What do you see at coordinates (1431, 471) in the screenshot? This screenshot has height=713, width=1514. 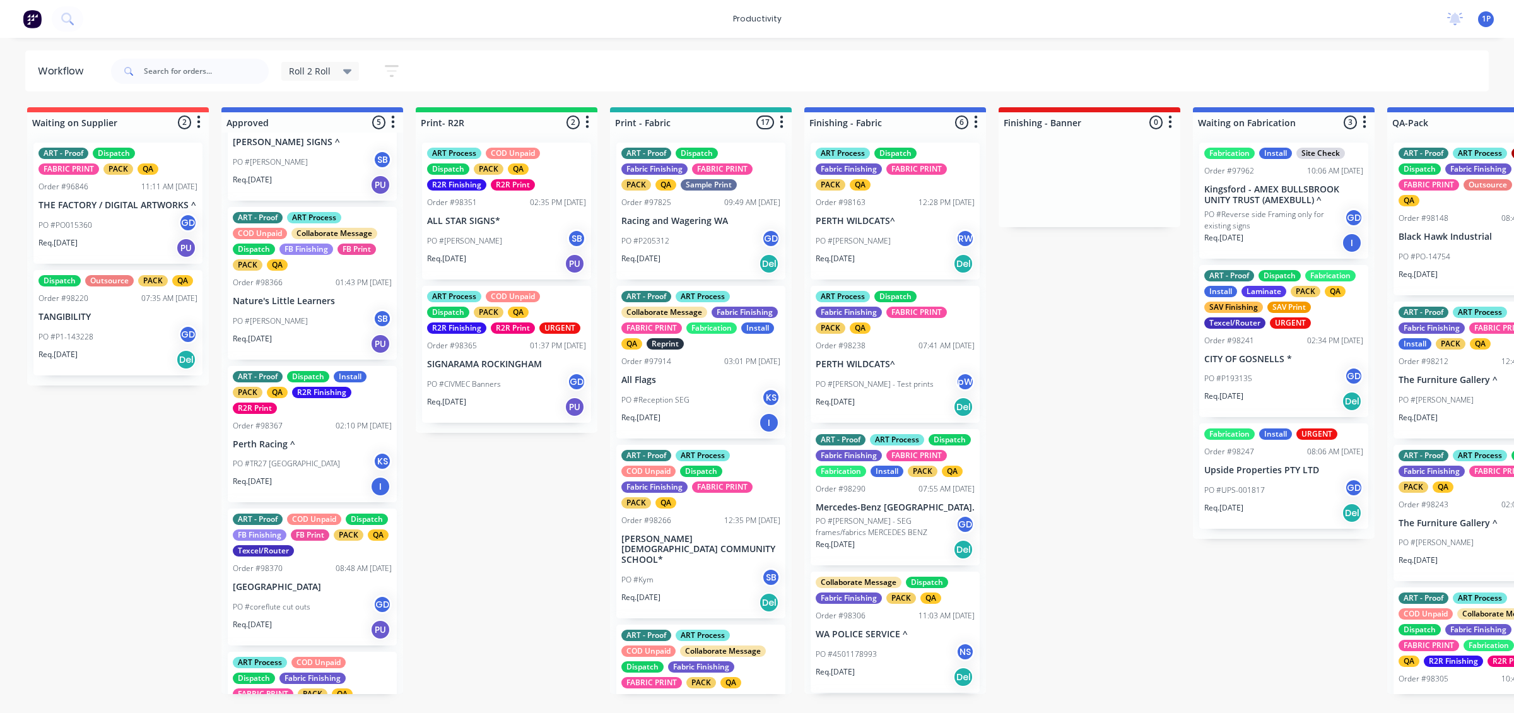 I see `div: Fabric Finishing` at bounding box center [1431, 471].